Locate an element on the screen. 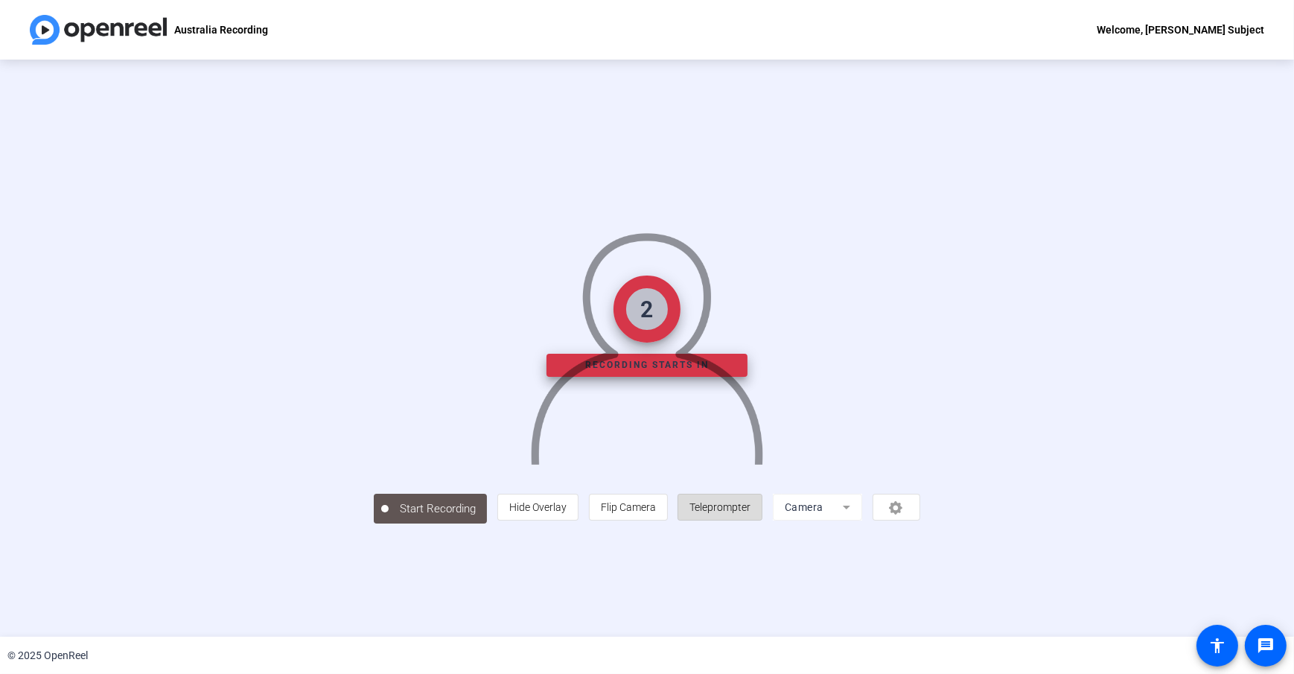 This screenshot has width=1294, height=674. p: Australia Recording is located at coordinates (221, 30).